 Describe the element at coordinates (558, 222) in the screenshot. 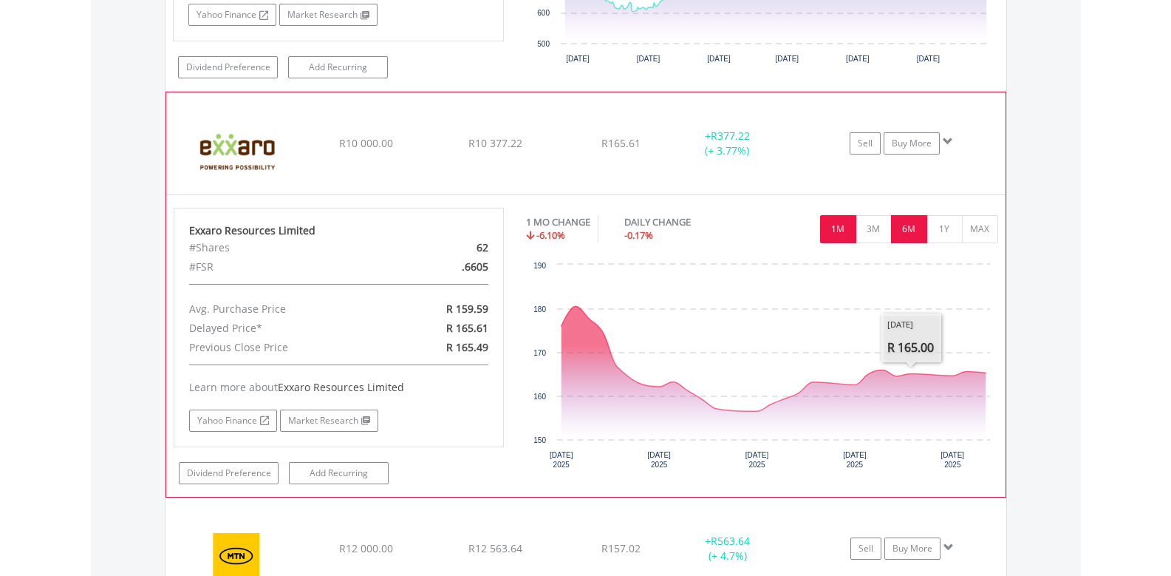

I see `div: 1 MO CHANGE` at that location.